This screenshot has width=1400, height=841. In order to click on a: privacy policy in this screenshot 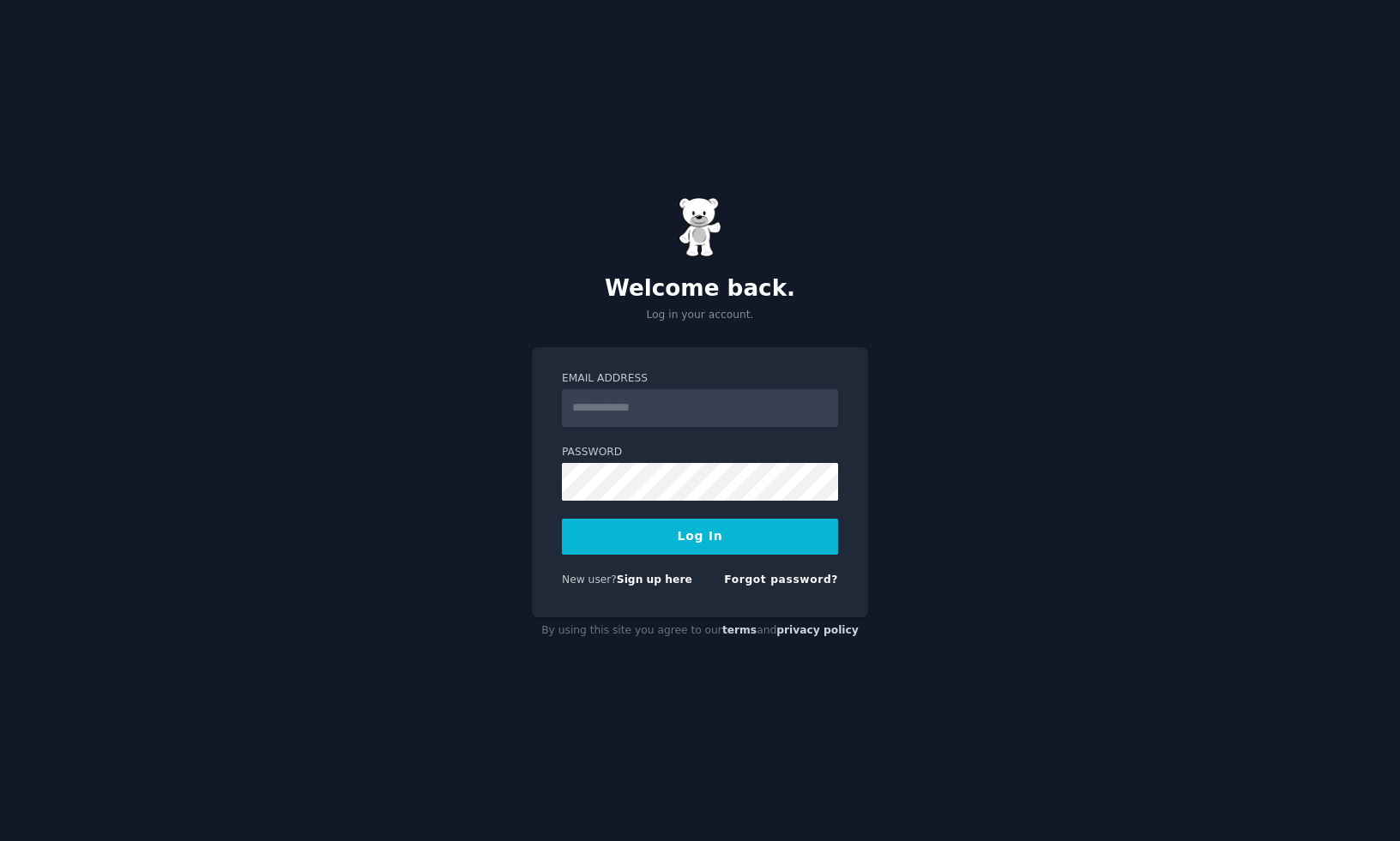, I will do `click(817, 630)`.